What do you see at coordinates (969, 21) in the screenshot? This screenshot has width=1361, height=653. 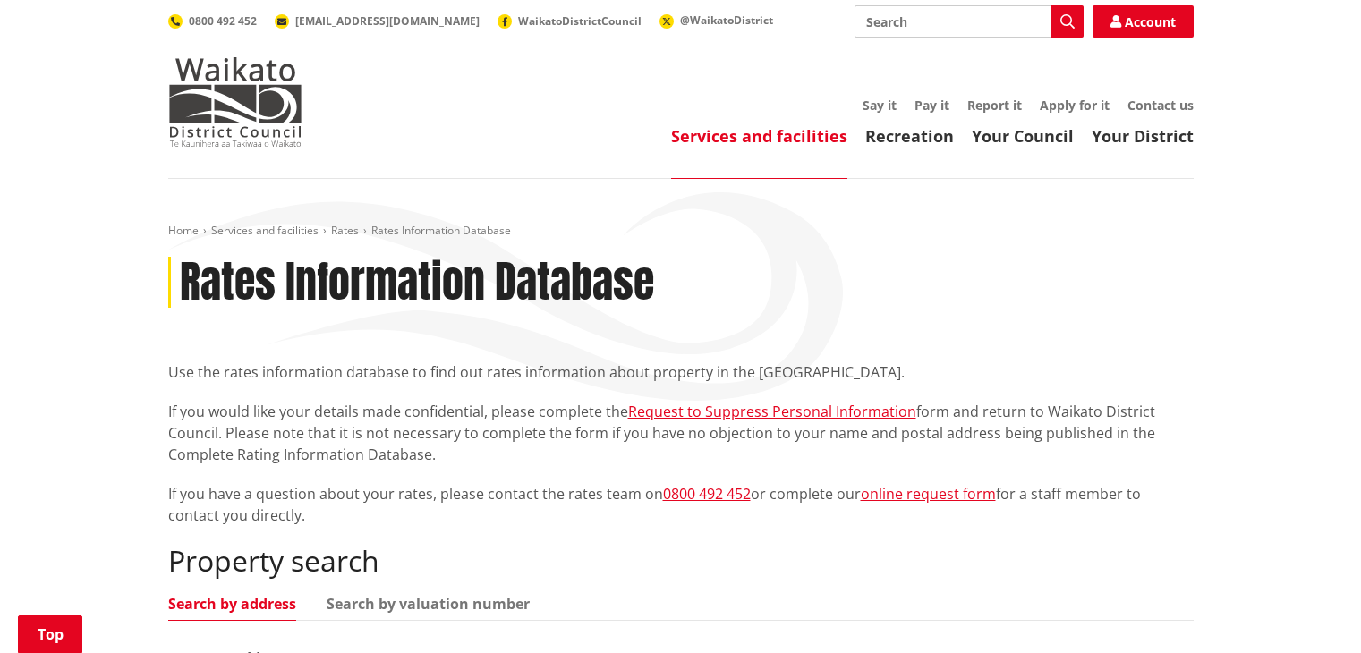 I see `input: Search input` at bounding box center [969, 21].